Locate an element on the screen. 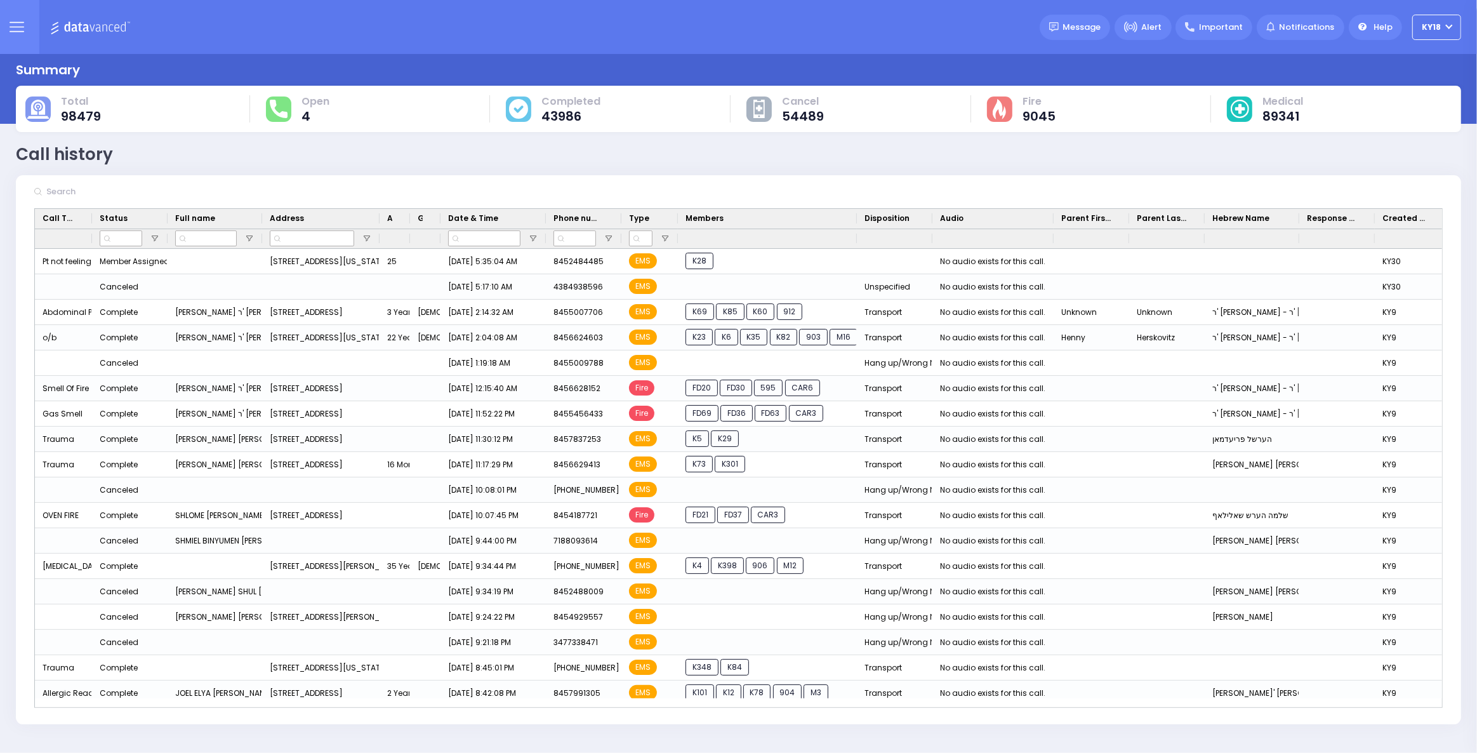 This screenshot has width=1477, height=753. div: Allergic Reaction is located at coordinates (63, 693).